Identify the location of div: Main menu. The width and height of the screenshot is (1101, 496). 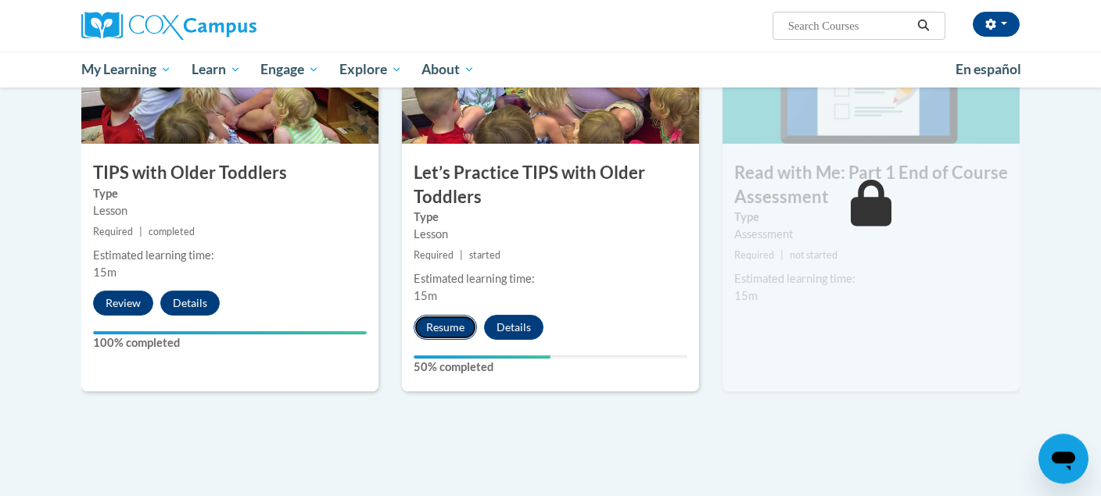
(550, 70).